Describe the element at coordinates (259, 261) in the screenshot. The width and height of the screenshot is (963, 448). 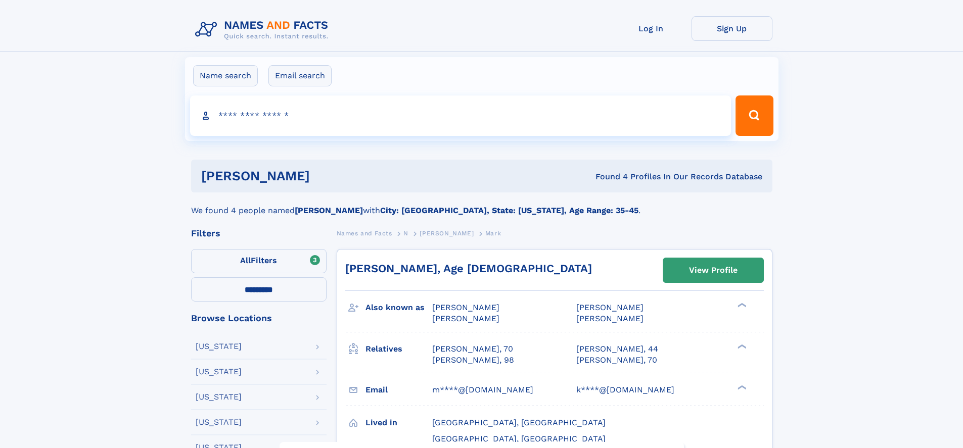
I see `label: Filters` at that location.